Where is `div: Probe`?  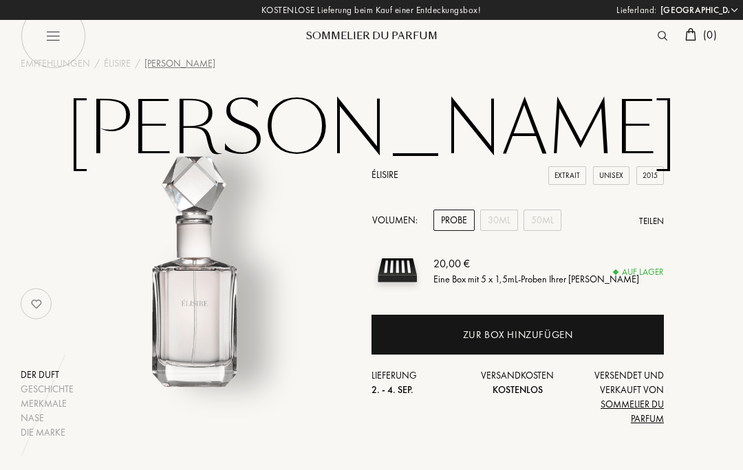 div: Probe is located at coordinates (454, 220).